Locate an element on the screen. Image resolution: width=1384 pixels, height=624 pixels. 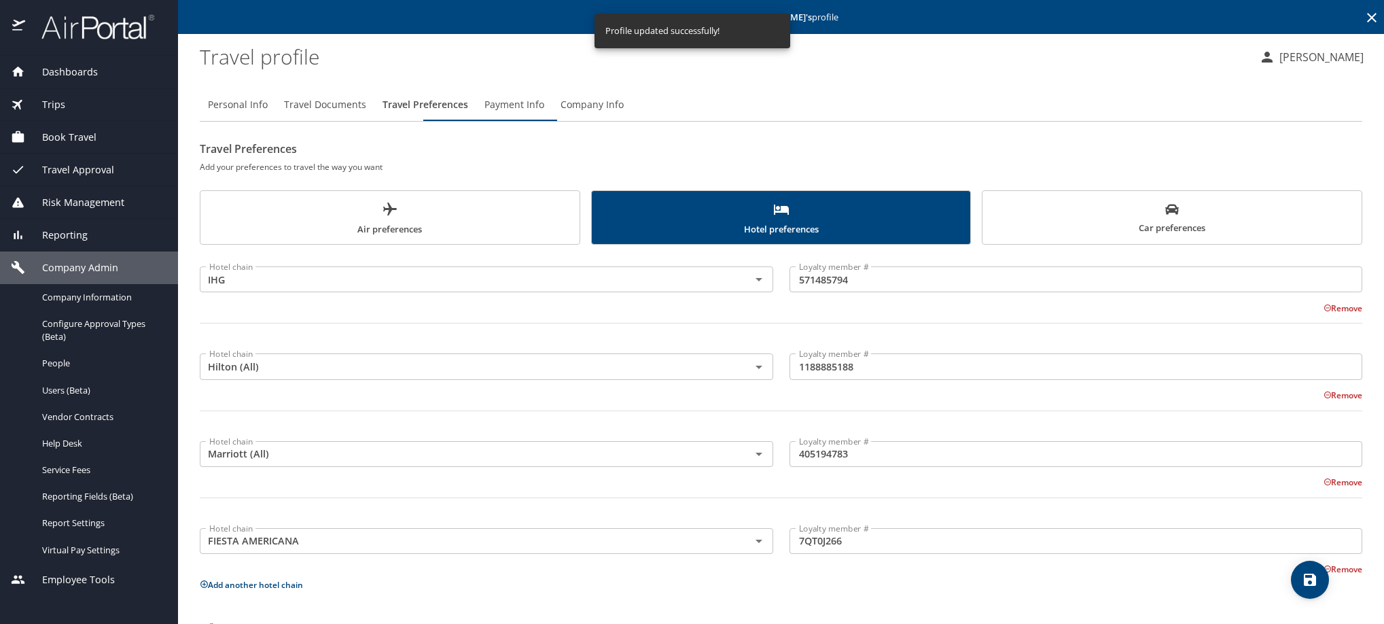
img: airportal-logo.png is located at coordinates (90, 26).